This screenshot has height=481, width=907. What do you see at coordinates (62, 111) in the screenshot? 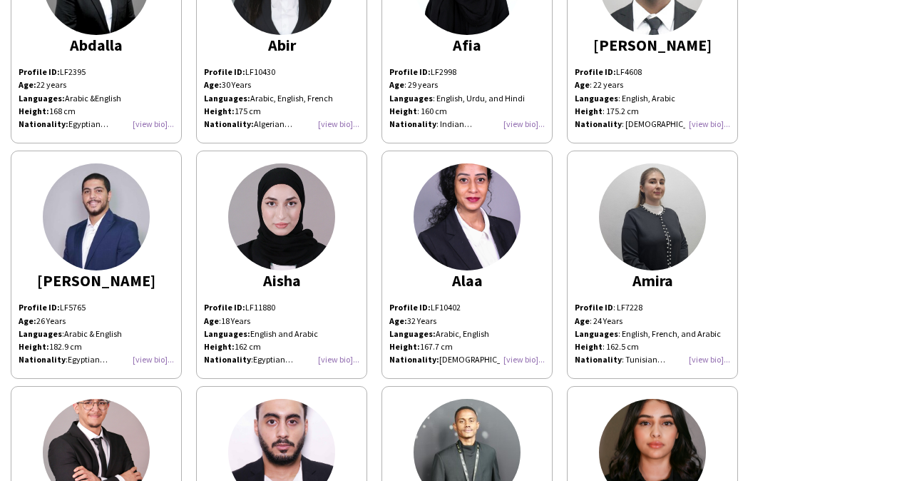
I see `span: 168 cm` at bounding box center [62, 111].